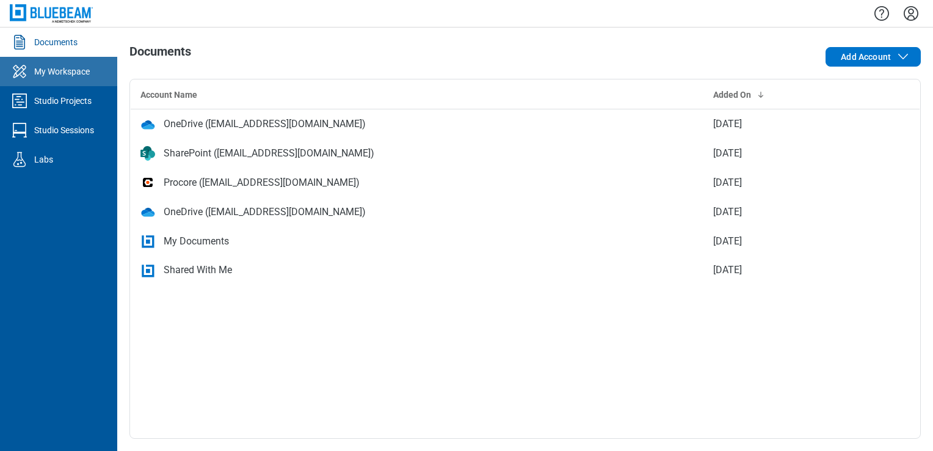  I want to click on span: Add Account, so click(866, 57).